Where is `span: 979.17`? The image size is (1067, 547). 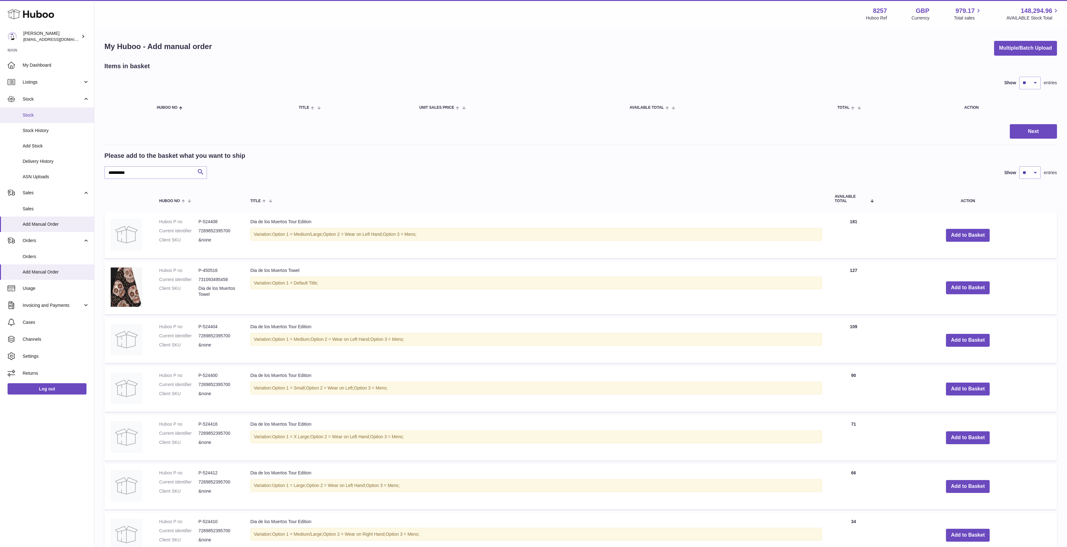
span: 979.17 is located at coordinates (965, 11).